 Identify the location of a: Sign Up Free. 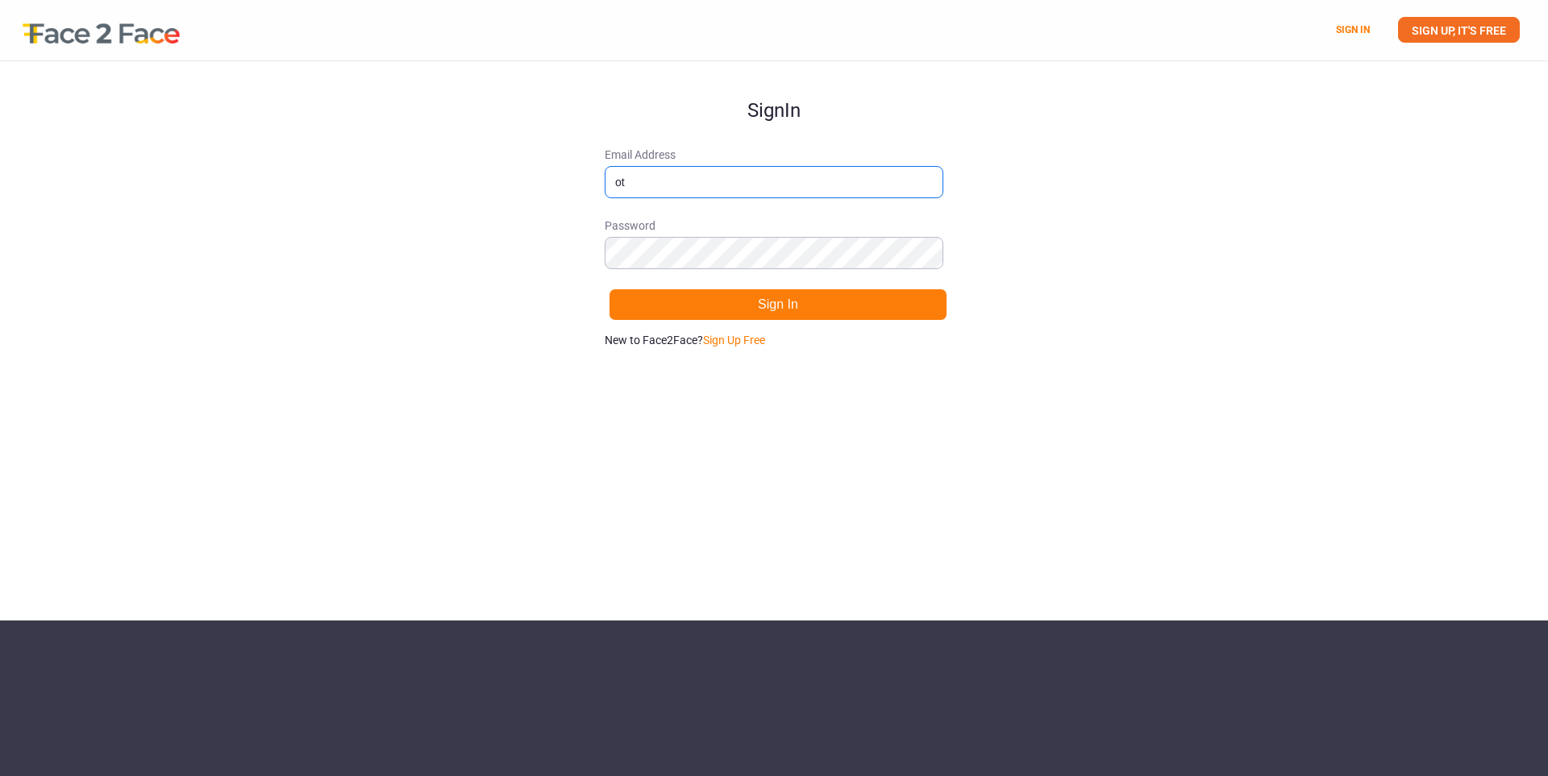
(734, 340).